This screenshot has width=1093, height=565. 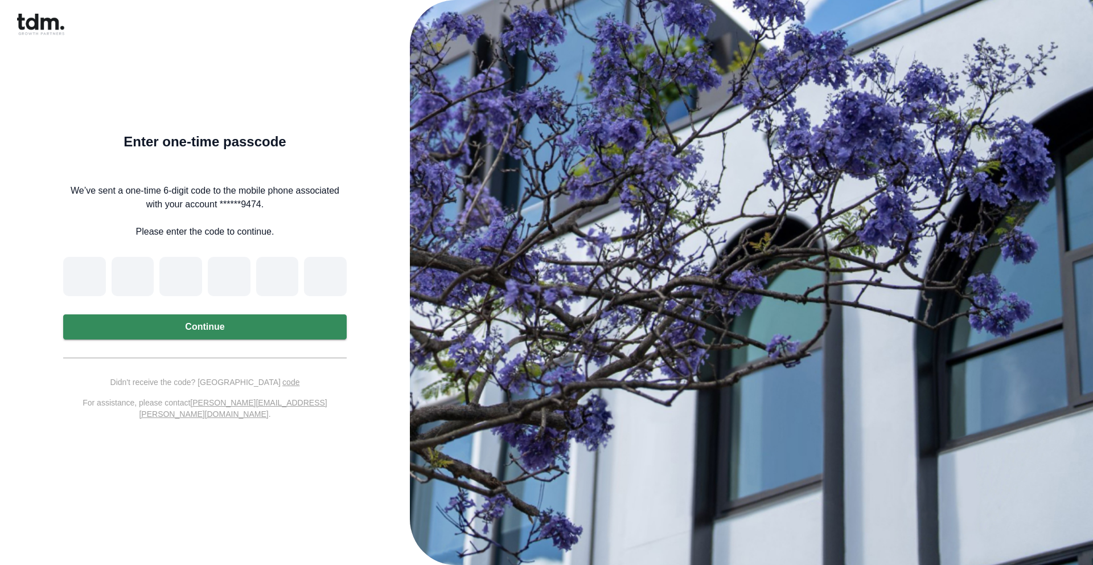 What do you see at coordinates (205, 142) in the screenshot?
I see `h5: Enter one-time passcode` at bounding box center [205, 142].